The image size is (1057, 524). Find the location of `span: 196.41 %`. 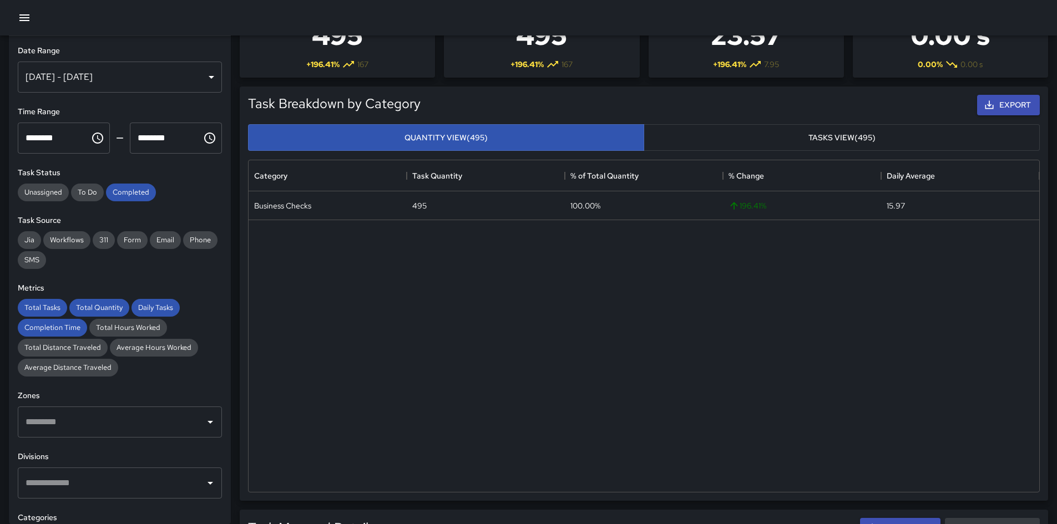

span: 196.41 % is located at coordinates (747, 206).